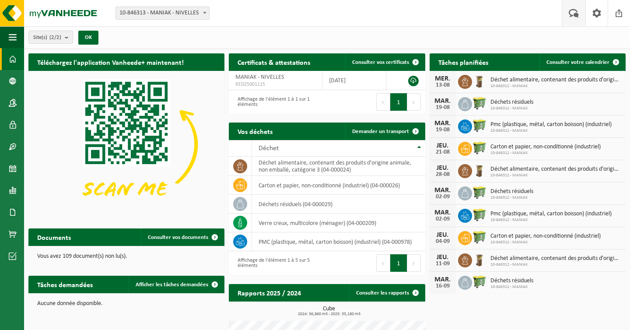 The image size is (630, 330). Describe the element at coordinates (278, 263) in the screenshot. I see `div: Affichage de l'élément 1 à 5 sur 5 éléments` at that location.